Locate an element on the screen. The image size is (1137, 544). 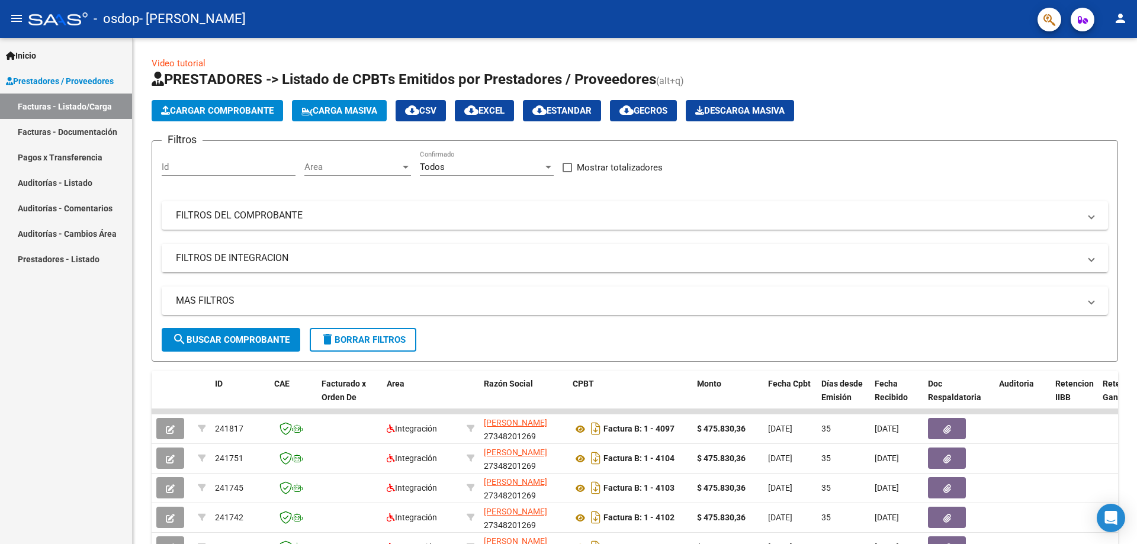
span: Días desde Emisión is located at coordinates (842, 390).